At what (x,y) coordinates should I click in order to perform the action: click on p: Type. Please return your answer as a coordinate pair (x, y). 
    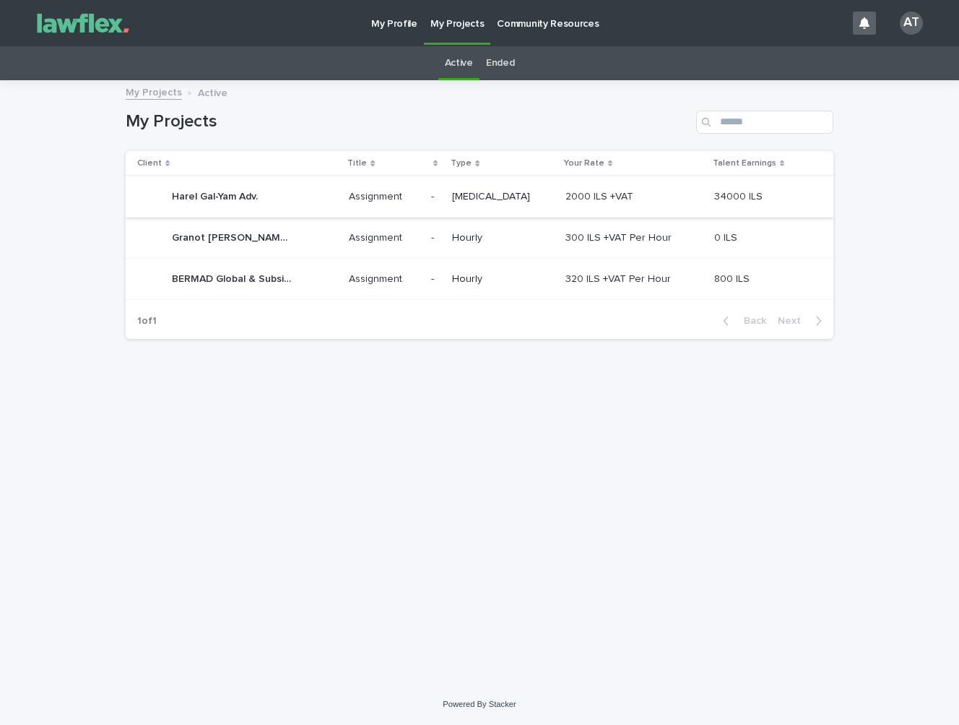
    Looking at the image, I should click on (461, 163).